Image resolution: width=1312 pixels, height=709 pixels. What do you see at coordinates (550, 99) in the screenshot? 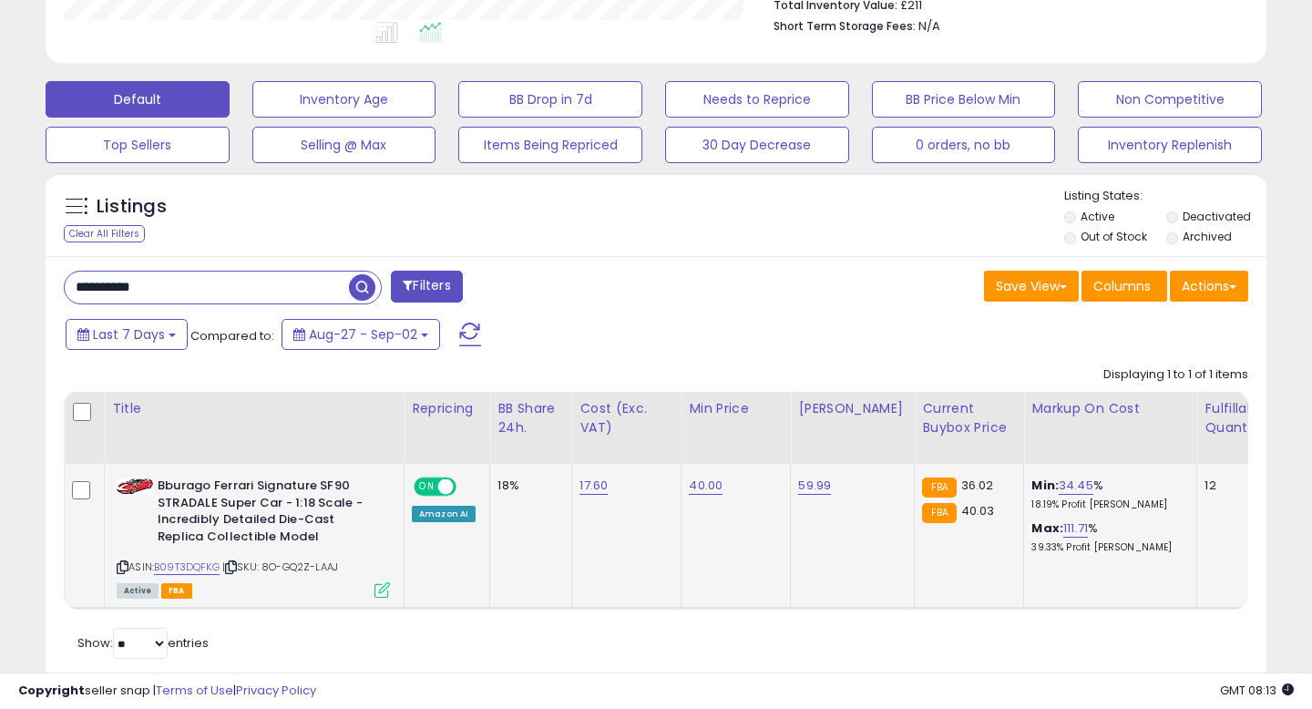
I see `button: BB Drop in 7d` at bounding box center [550, 99].